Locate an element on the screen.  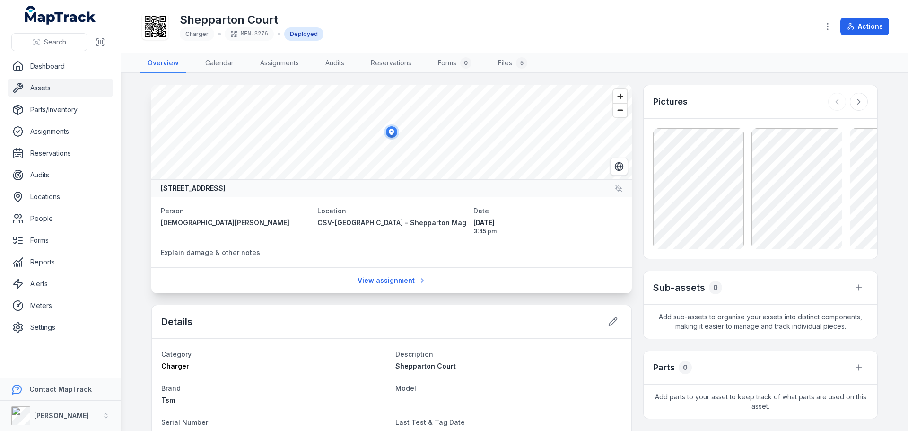
span: 3:45 pm is located at coordinates (548, 231).